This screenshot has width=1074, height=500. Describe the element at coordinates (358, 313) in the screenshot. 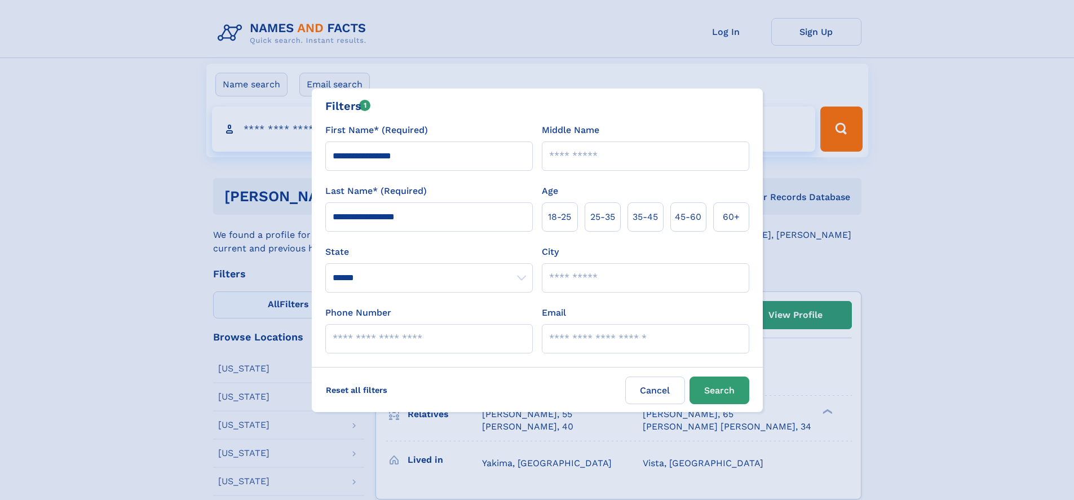

I see `label: Phone Number` at that location.